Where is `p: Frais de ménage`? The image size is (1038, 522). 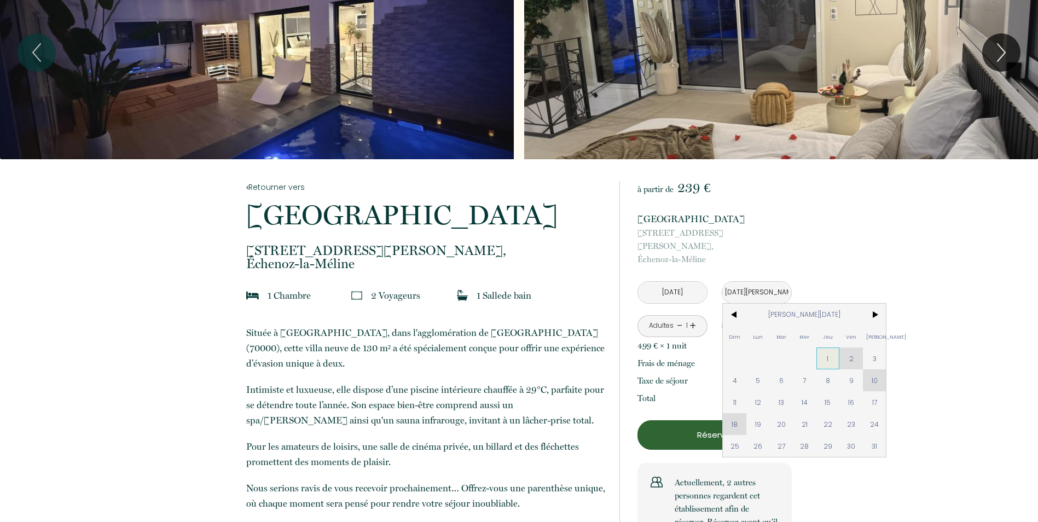 p: Frais de ménage is located at coordinates (666, 363).